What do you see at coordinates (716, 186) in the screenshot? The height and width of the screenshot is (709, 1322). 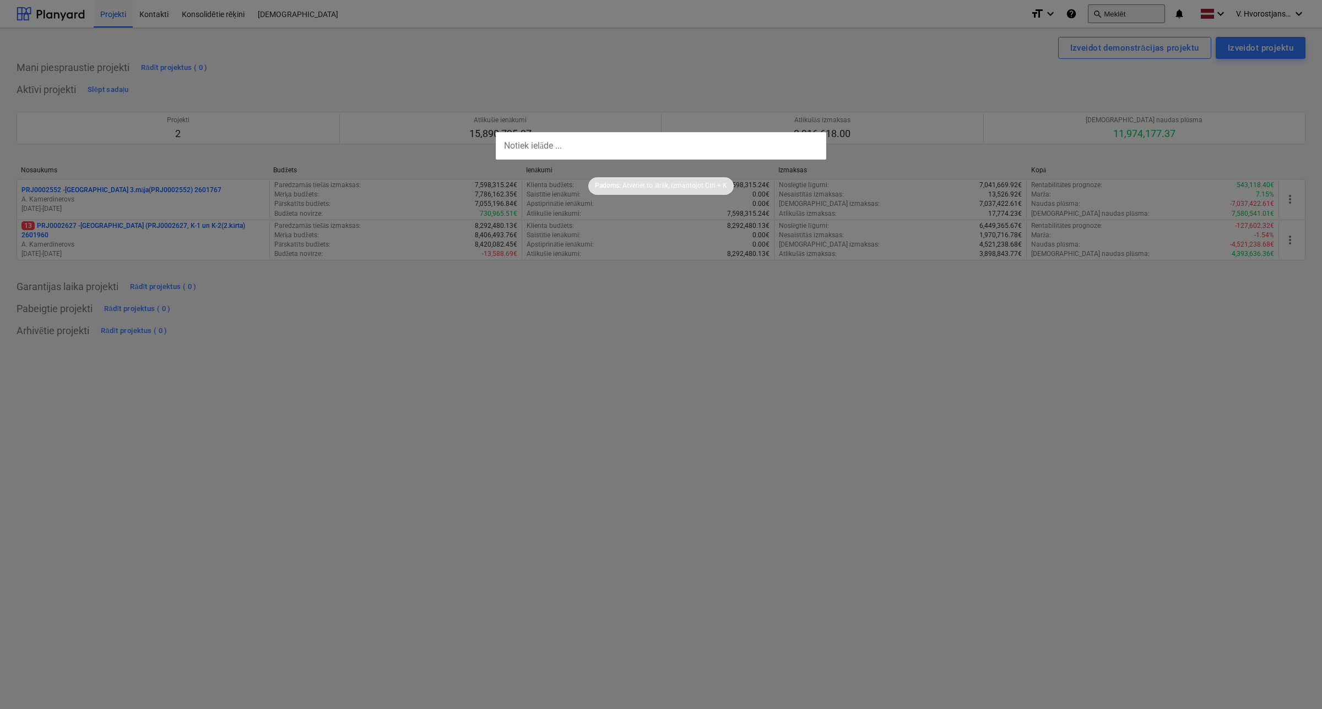 I see `p: Ctrl + K` at bounding box center [716, 186].